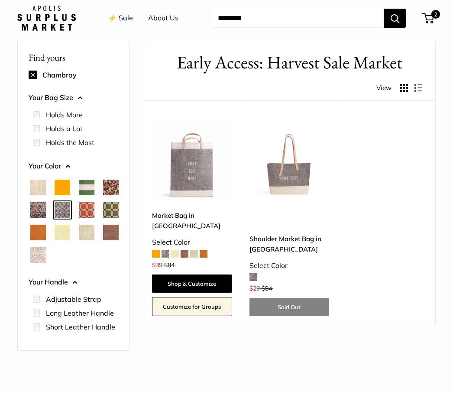  Describe the element at coordinates (62, 210) in the screenshot. I see `button: Chambray` at that location.